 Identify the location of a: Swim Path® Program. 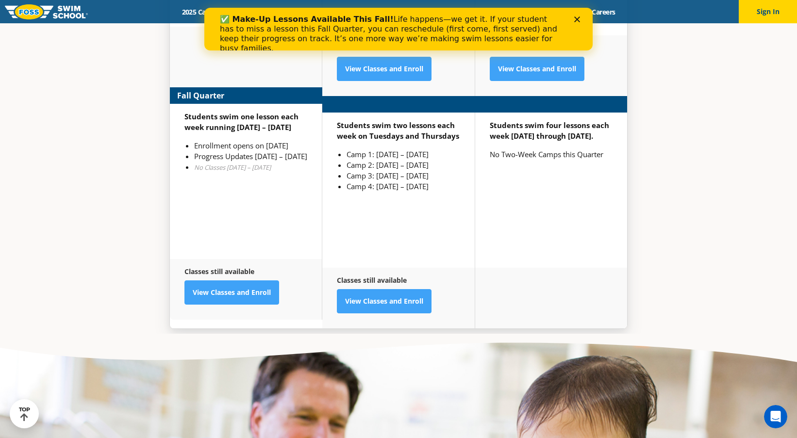
(317, 12).